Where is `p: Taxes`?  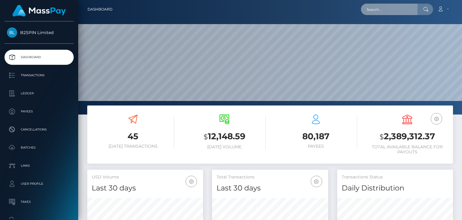
p: Taxes is located at coordinates (39, 202).